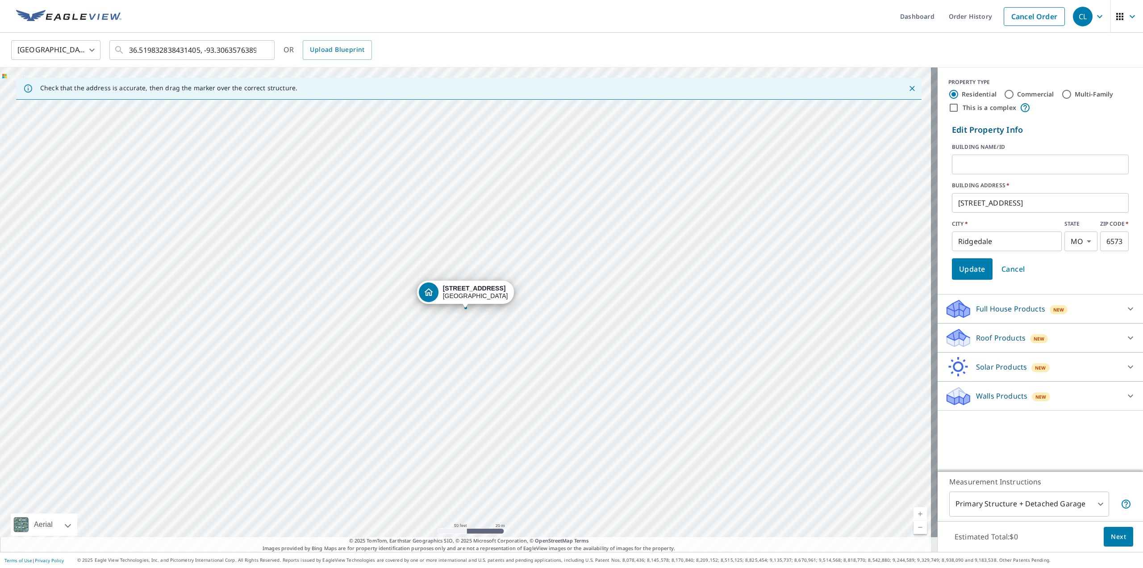 This screenshot has height=568, width=1143. Describe the element at coordinates (1083, 17) in the screenshot. I see `div: CL` at that location.